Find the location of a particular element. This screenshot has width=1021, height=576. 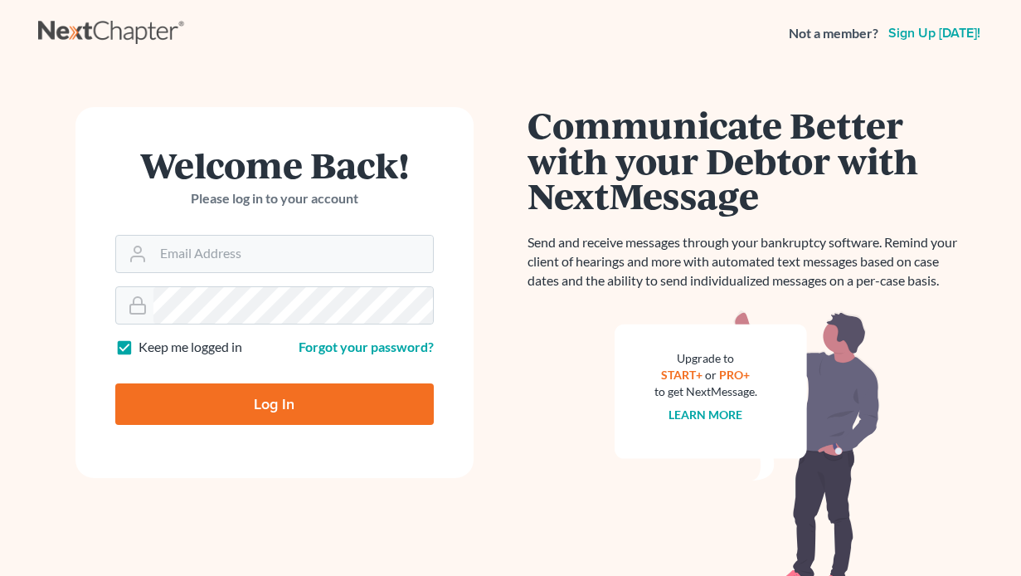

div: Upgrade to is located at coordinates (706, 358).